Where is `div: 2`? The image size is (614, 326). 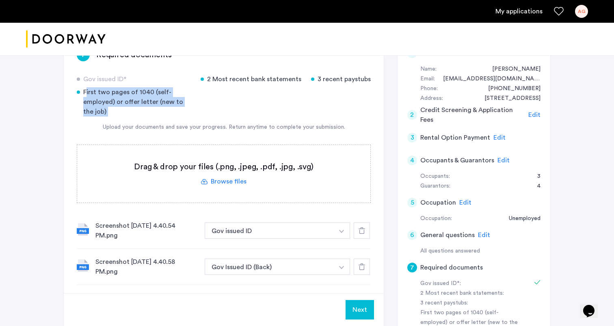
div: 2 is located at coordinates (412, 115).